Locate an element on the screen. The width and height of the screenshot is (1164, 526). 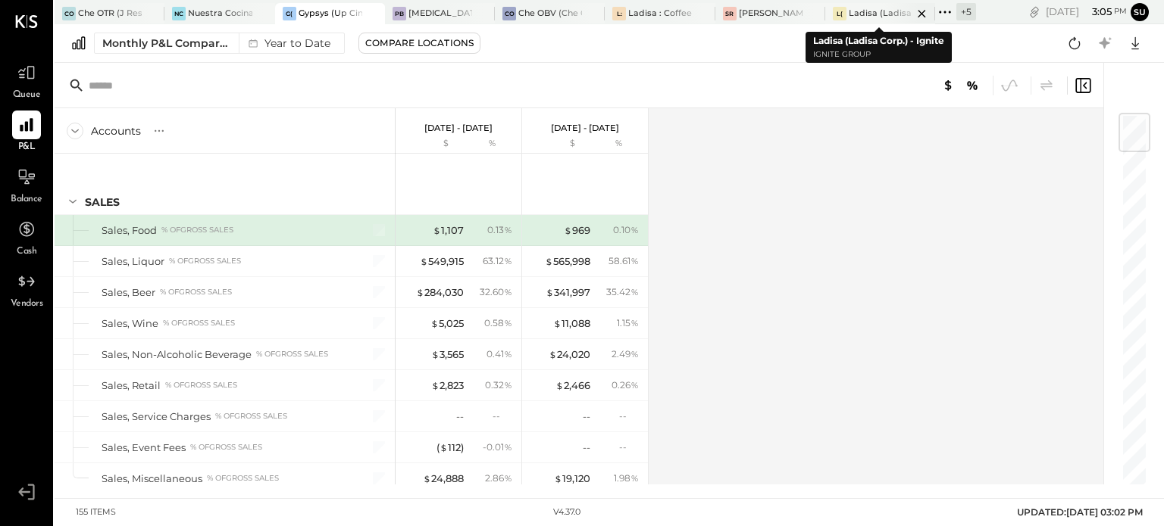
div: 0.26 is located at coordinates (625, 386).